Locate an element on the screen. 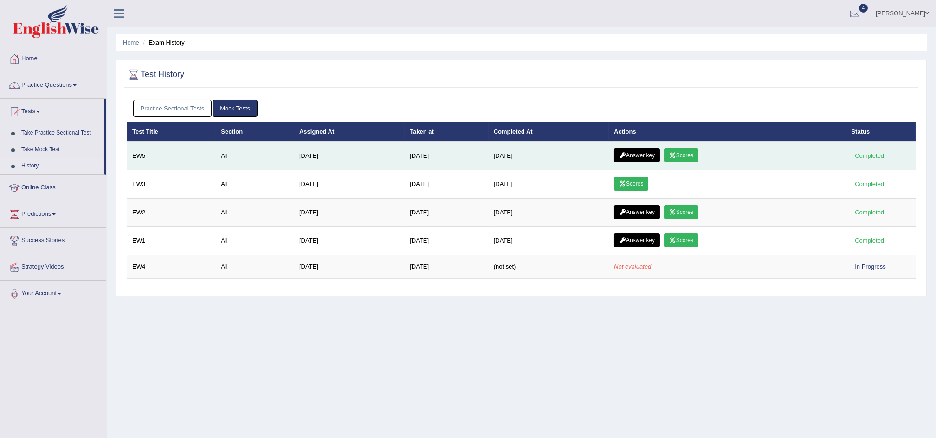  a: Your Account is located at coordinates (53, 292).